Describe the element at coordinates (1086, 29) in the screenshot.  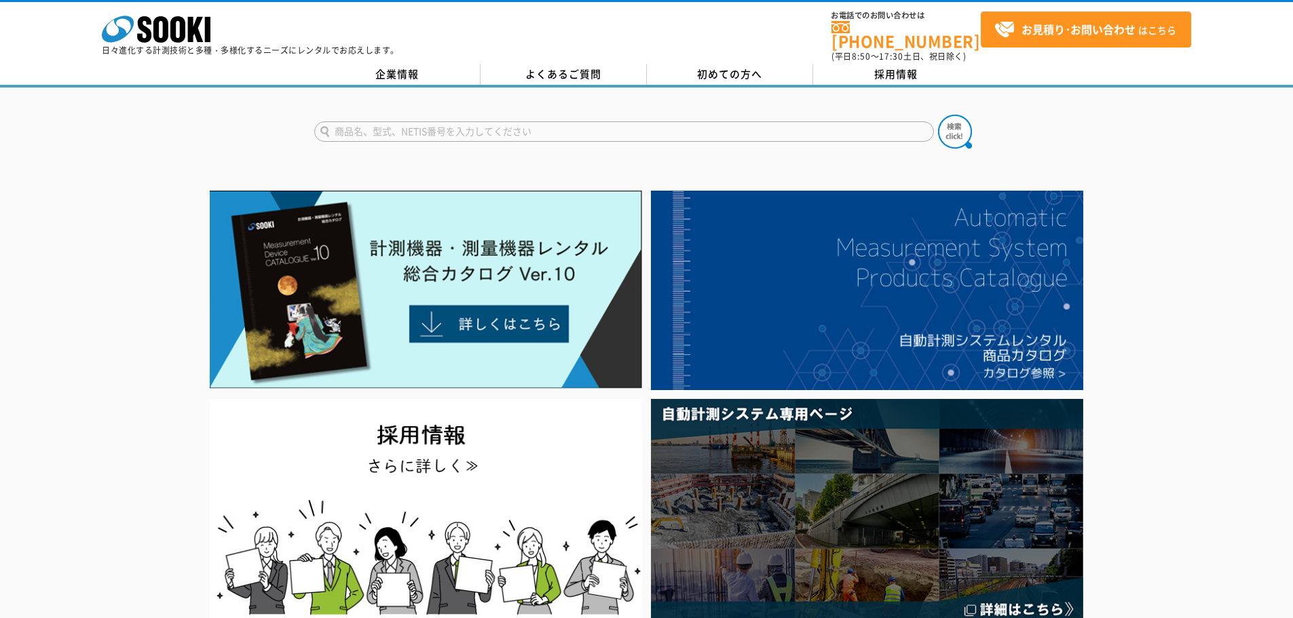
I see `a: お見積り･お問い合わせはこちら` at that location.